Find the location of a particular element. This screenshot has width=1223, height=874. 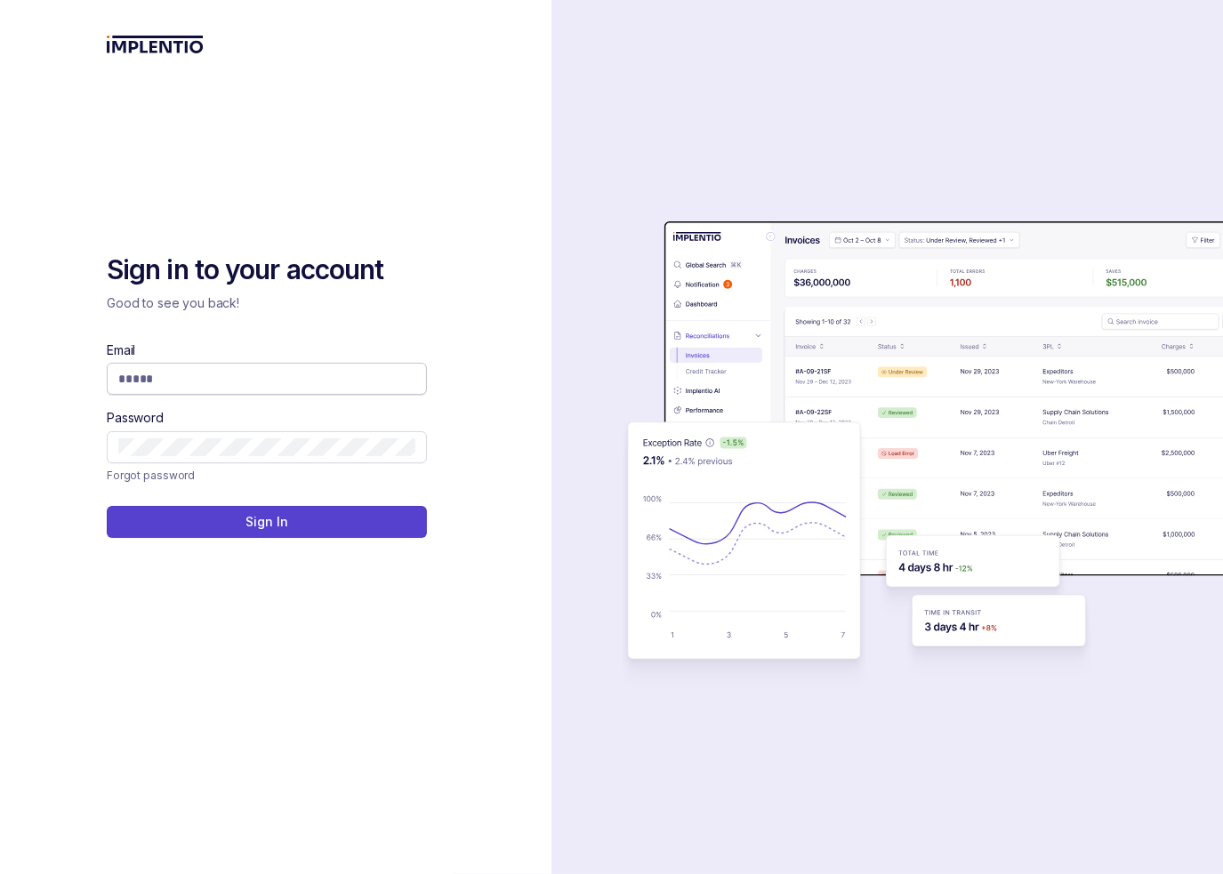

p: Good to see you back! is located at coordinates (267, 303).